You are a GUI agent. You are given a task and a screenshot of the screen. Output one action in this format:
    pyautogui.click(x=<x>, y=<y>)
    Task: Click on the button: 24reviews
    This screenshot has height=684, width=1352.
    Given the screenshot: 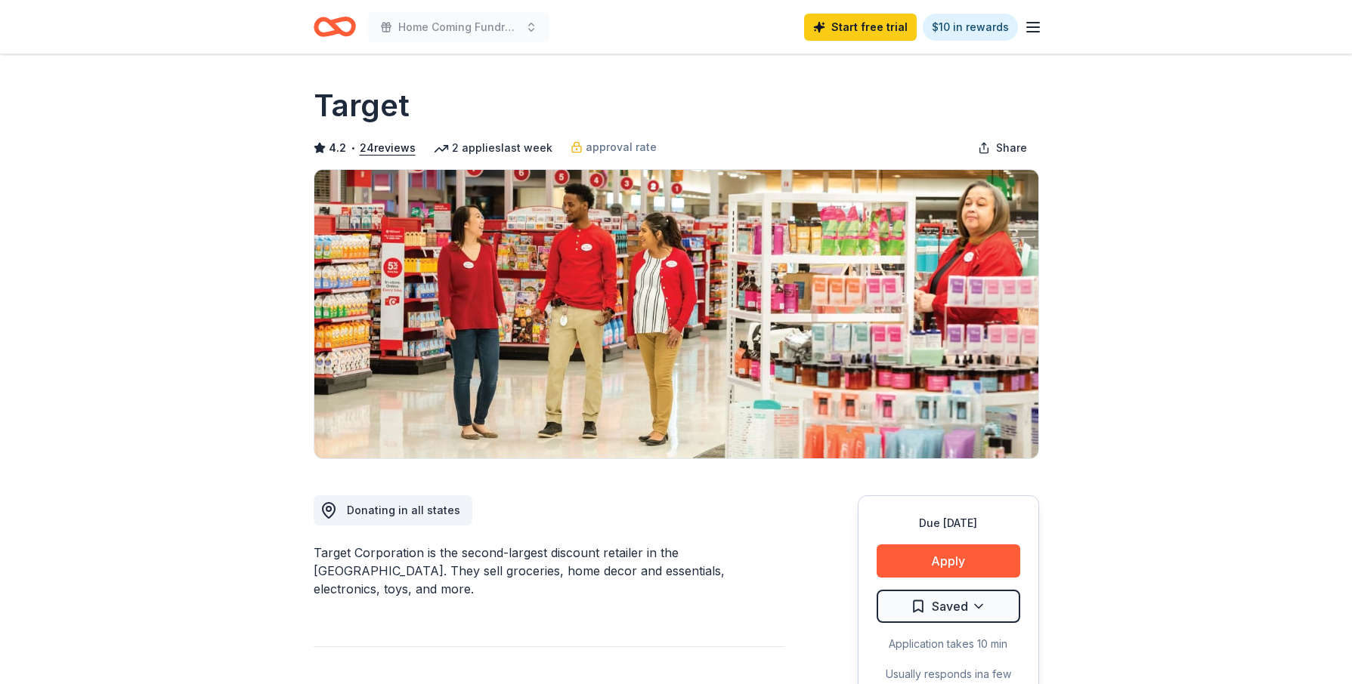 What is the action you would take?
    pyautogui.click(x=388, y=148)
    